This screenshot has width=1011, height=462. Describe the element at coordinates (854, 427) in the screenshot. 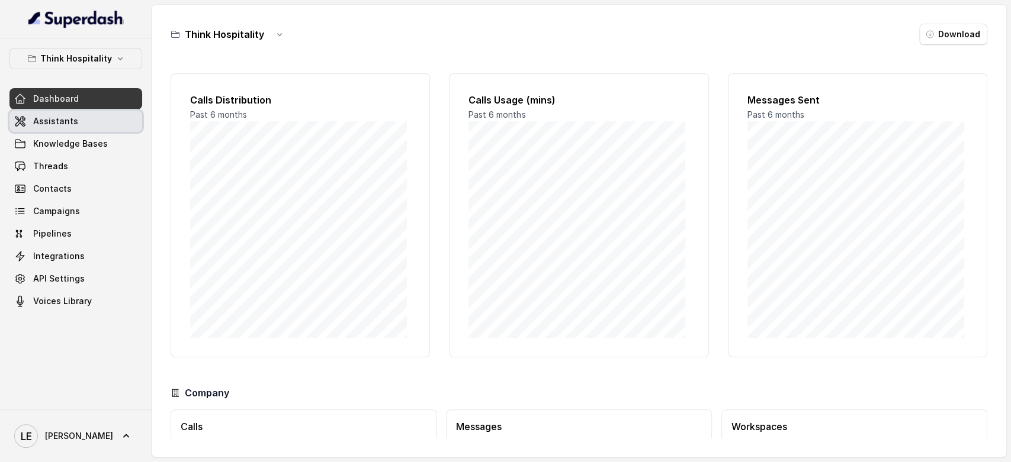

I see `h3: Workspaces` at that location.